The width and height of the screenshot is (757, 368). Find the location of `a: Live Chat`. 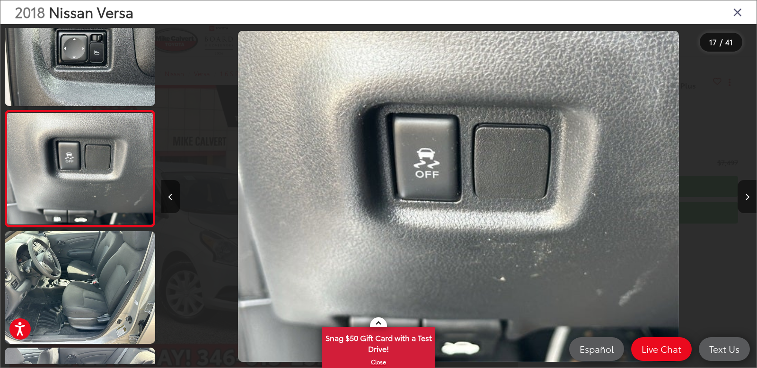

a: Live Chat is located at coordinates (662, 349).